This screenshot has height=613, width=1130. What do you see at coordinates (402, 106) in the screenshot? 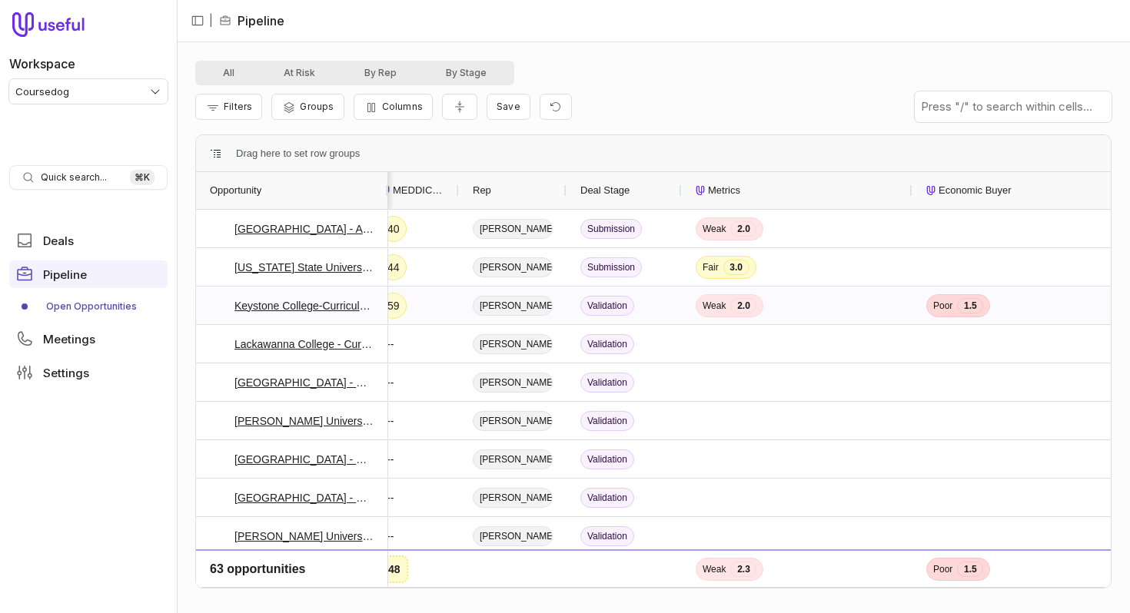
I see `span: Columns` at bounding box center [402, 106].